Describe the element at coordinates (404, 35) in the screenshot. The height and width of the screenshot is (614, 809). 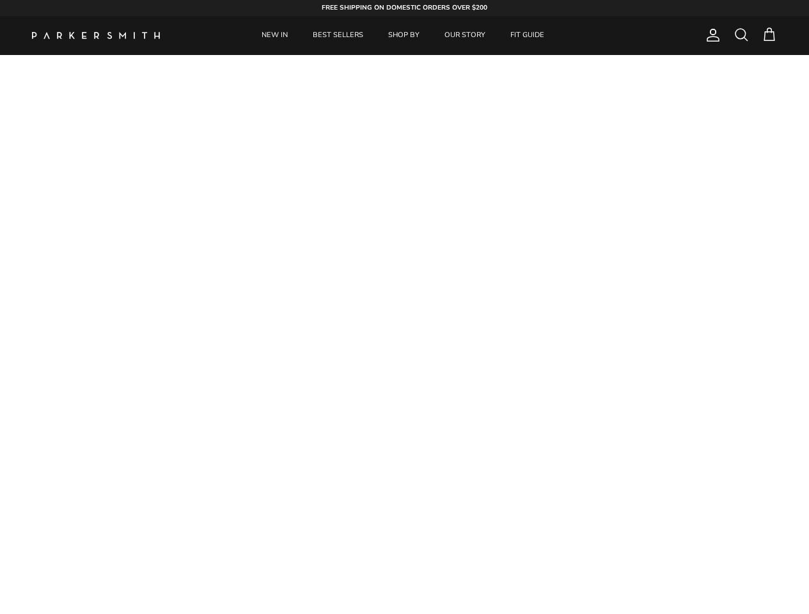
I see `a: SHOP BY` at that location.